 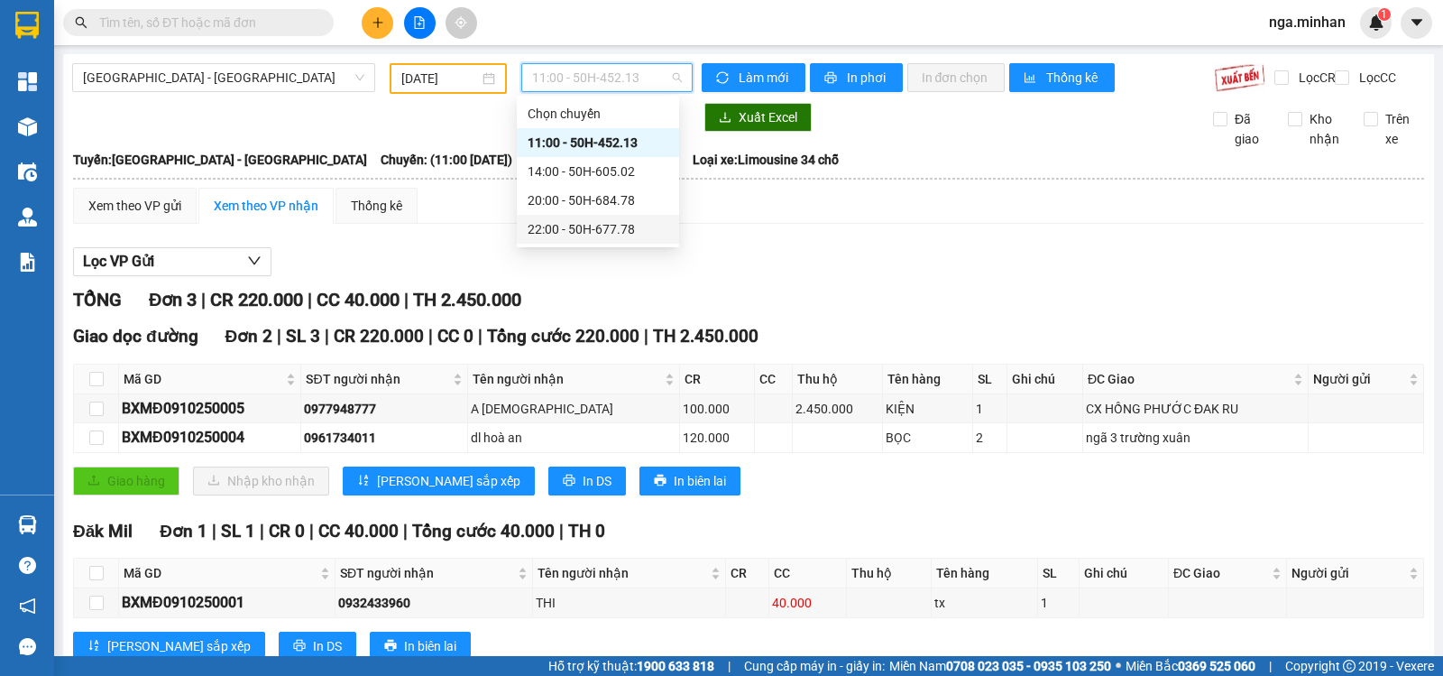 I want to click on td: BXMĐ0910250004, so click(x=210, y=437).